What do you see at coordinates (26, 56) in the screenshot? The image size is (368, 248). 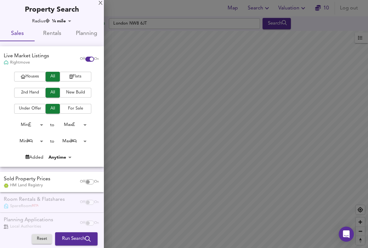 I see `div: Live Market Listings` at bounding box center [26, 56].